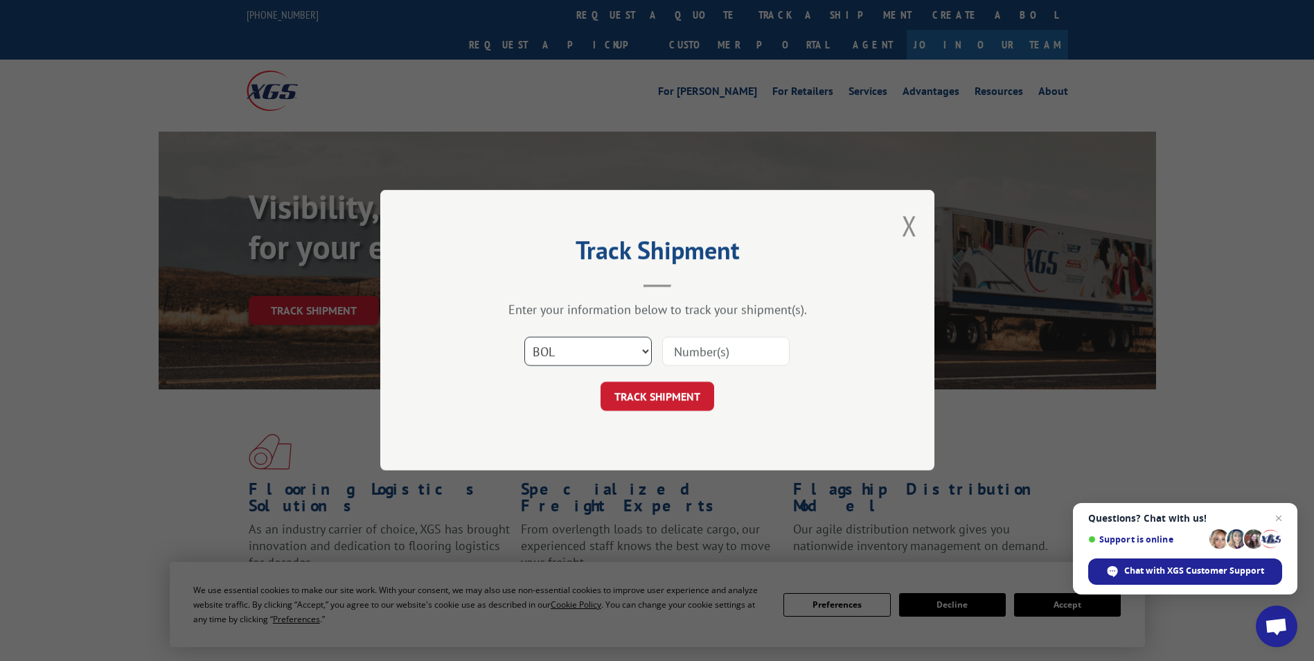 This screenshot has width=1314, height=661. I want to click on div: Chat with XGS Customer Support, so click(1185, 571).